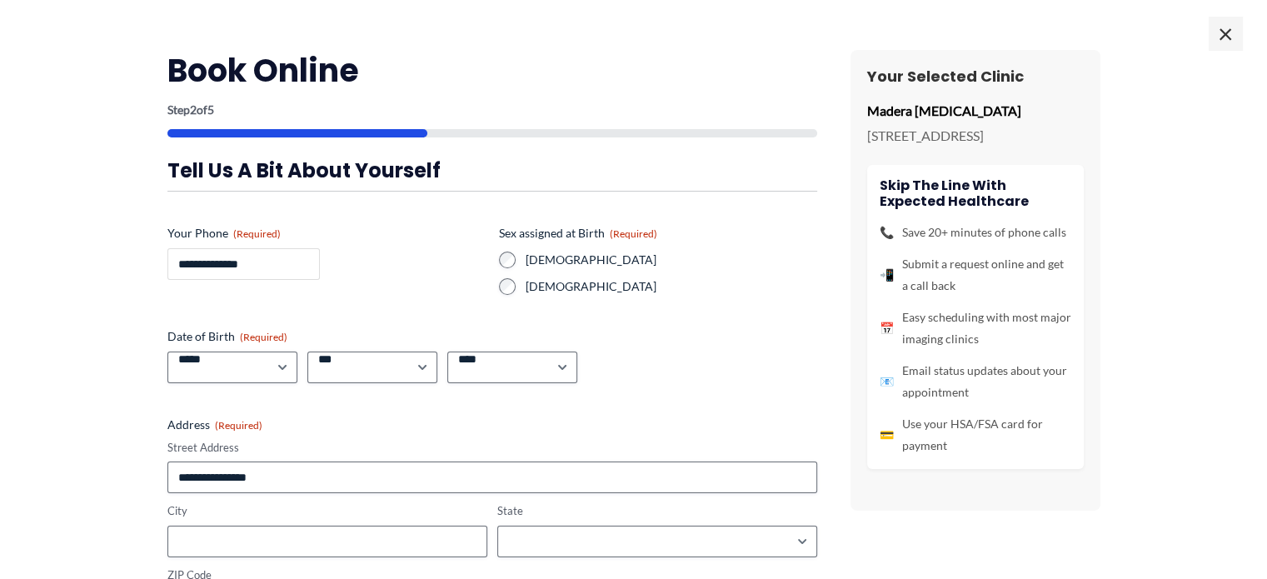  What do you see at coordinates (327, 233) in the screenshot?
I see `label: Your Phone` at bounding box center [327, 233].